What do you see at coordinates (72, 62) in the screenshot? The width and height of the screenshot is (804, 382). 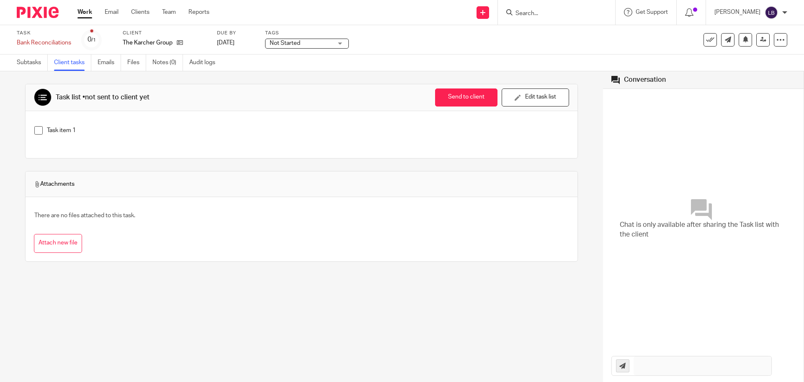 I see `a: Client tasks` at bounding box center [72, 62].